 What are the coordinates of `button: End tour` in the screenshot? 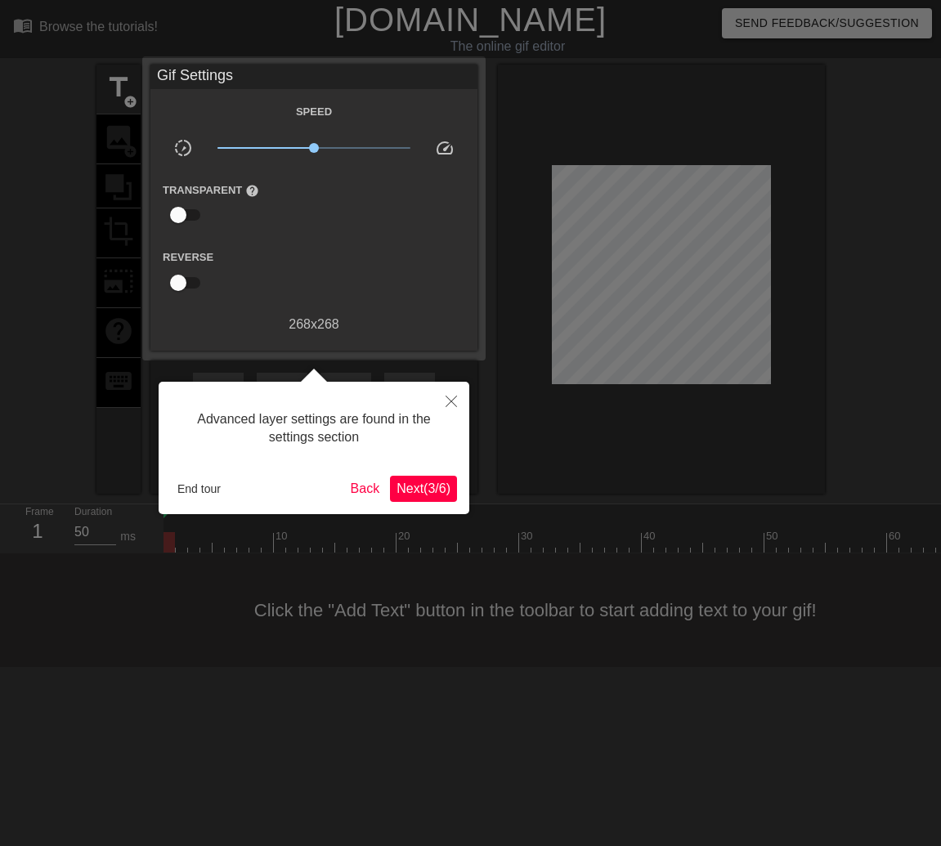 It's located at (199, 489).